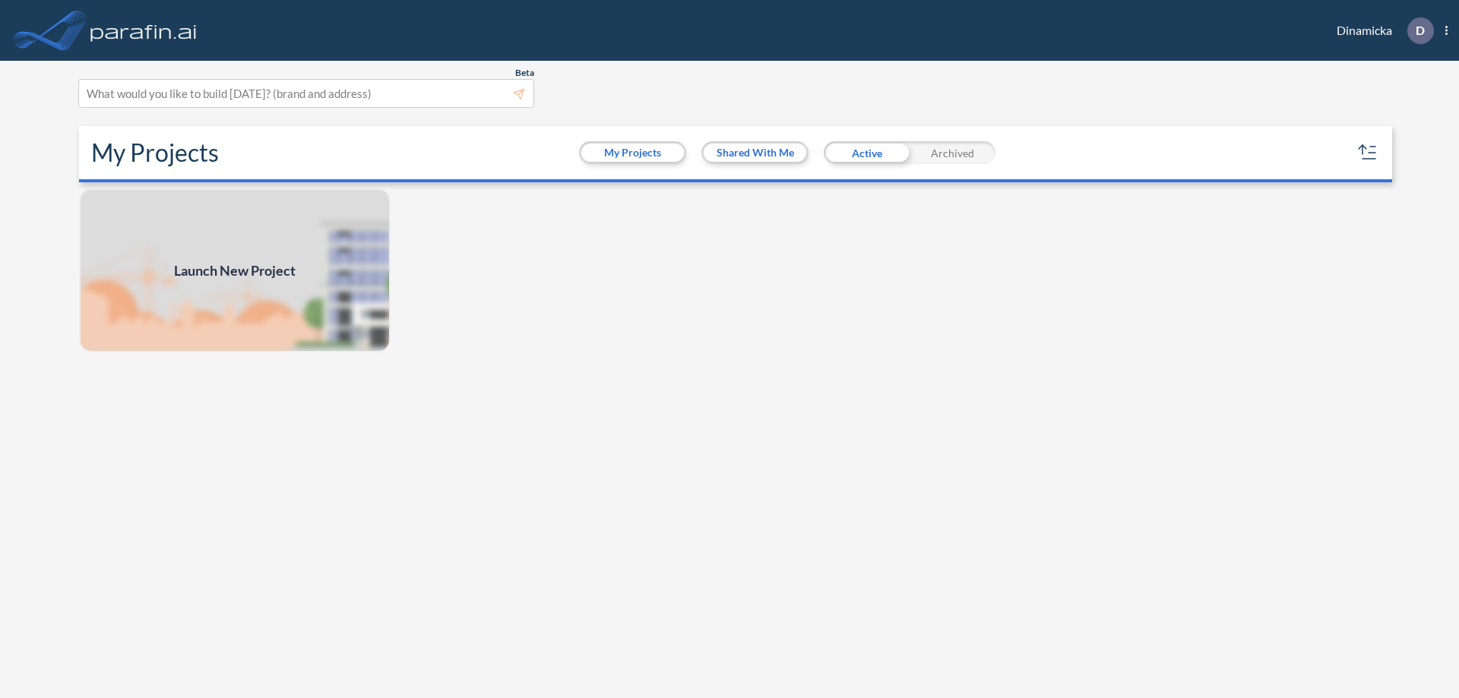  I want to click on img: logo, so click(144, 30).